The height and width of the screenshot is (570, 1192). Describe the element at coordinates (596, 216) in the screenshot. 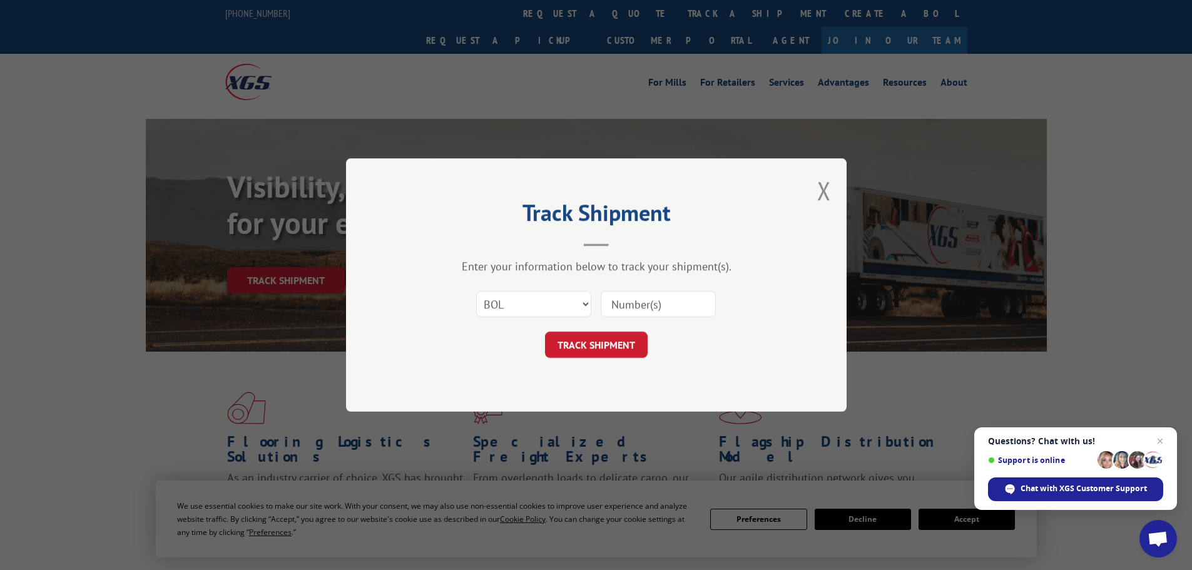

I see `h2: Track Shipment` at that location.